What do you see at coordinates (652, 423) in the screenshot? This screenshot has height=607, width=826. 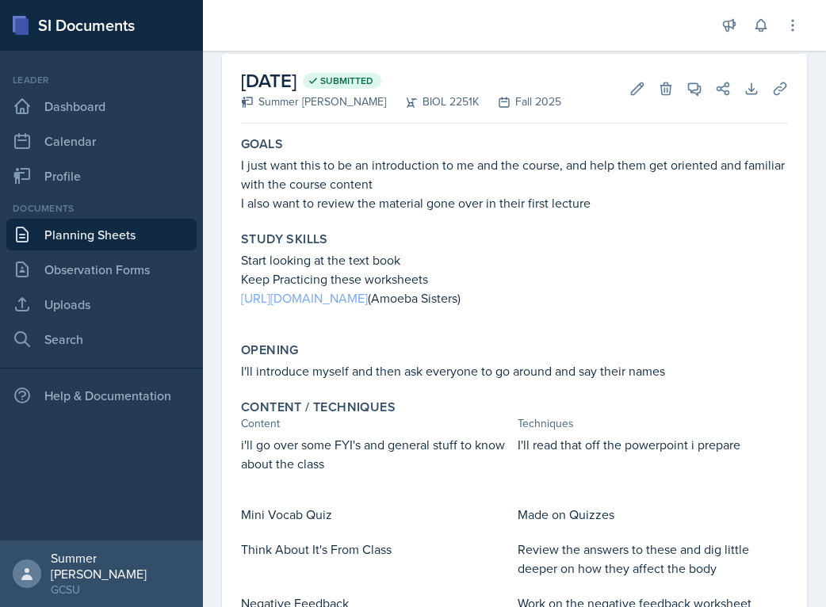 I see `div: Techniques` at bounding box center [652, 423].